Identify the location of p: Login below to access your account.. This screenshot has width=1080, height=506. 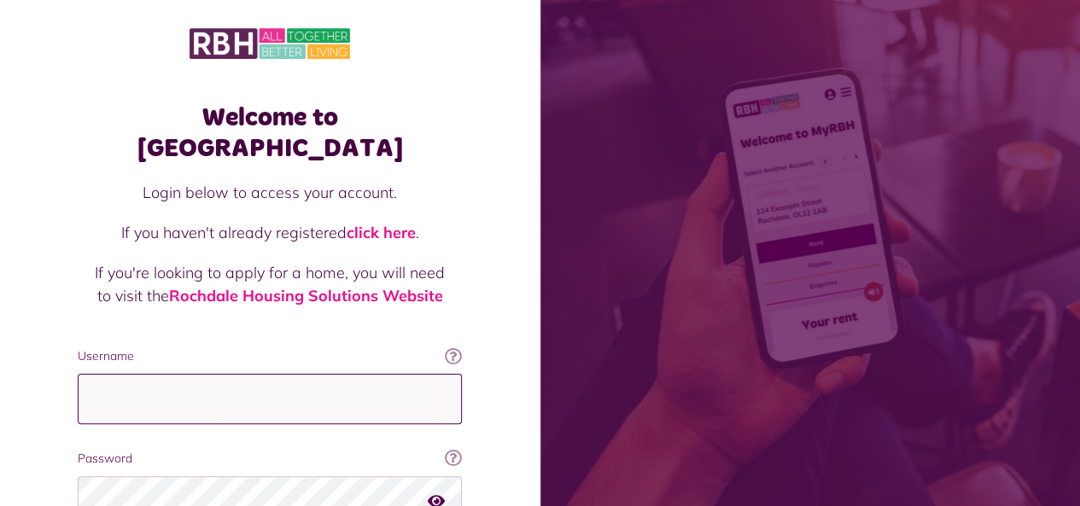
(270, 192).